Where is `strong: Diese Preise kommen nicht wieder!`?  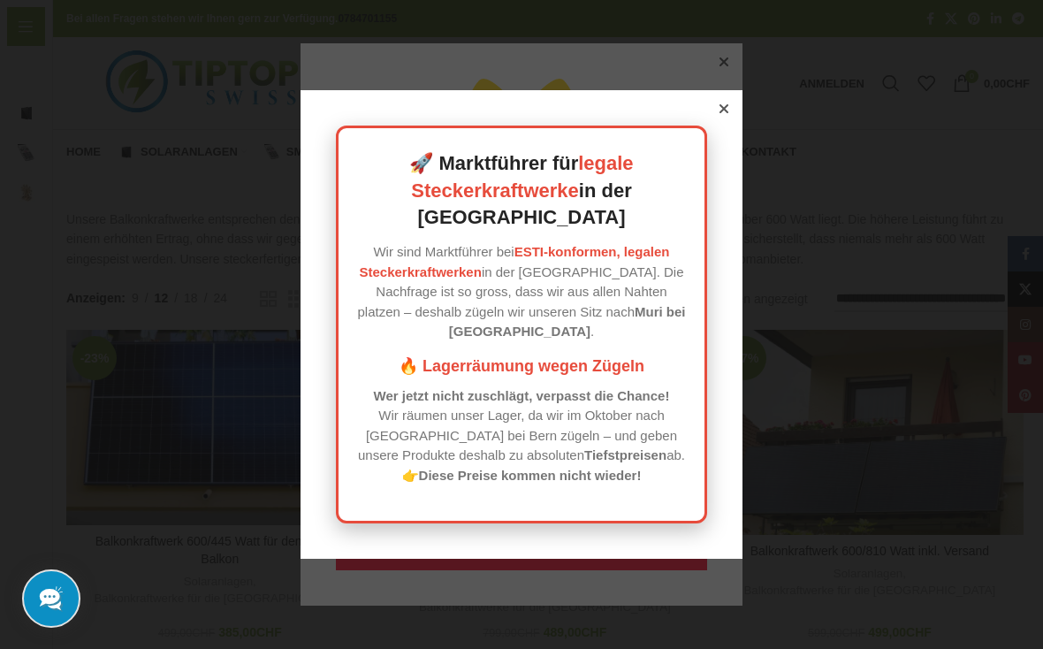 strong: Diese Preise kommen nicht wieder! is located at coordinates (530, 475).